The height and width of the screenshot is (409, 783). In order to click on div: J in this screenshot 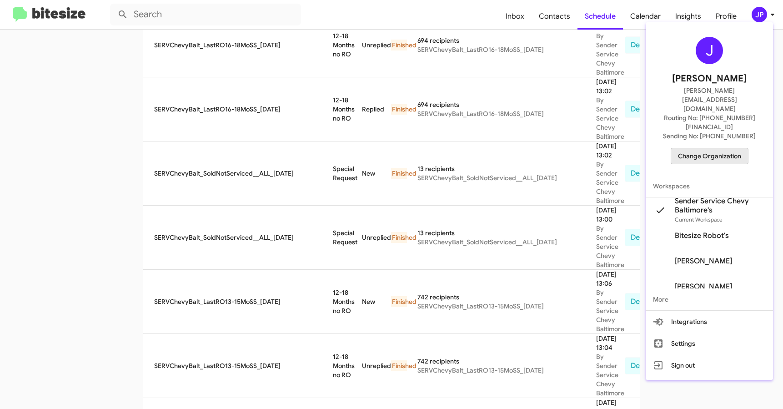, I will do `click(710, 50)`.